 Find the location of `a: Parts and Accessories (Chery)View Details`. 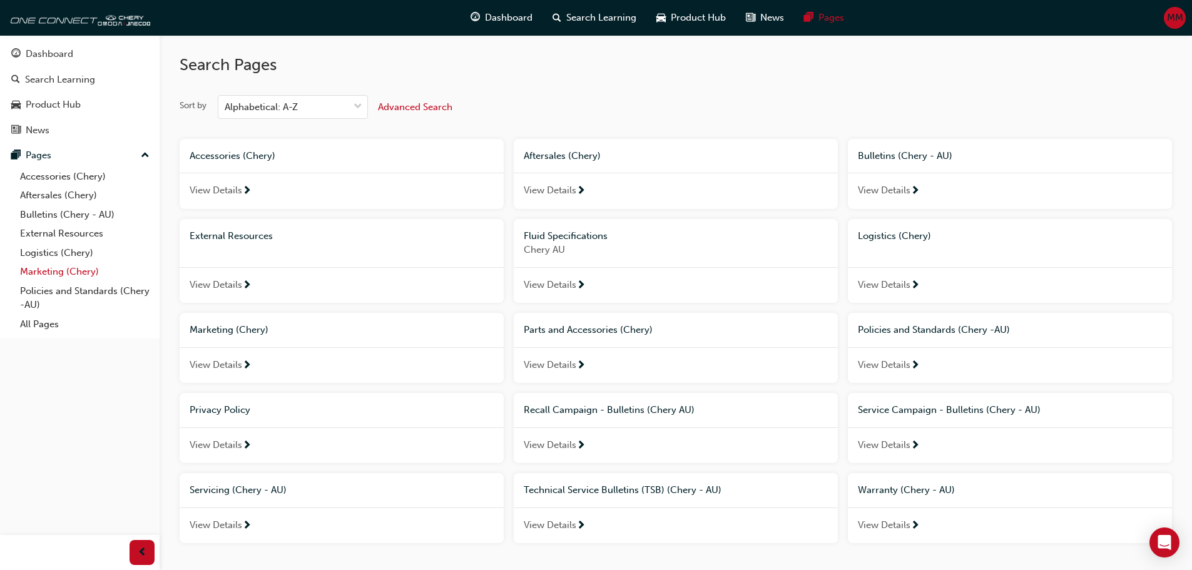

a: Parts and Accessories (Chery)View Details is located at coordinates (676, 348).